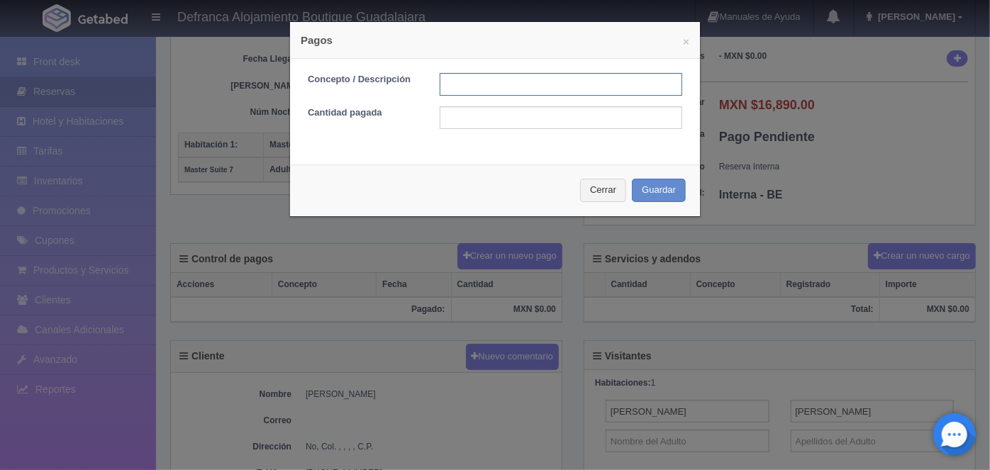 The width and height of the screenshot is (990, 470). Describe the element at coordinates (495, 40) in the screenshot. I see `h4: Pagos` at that location.